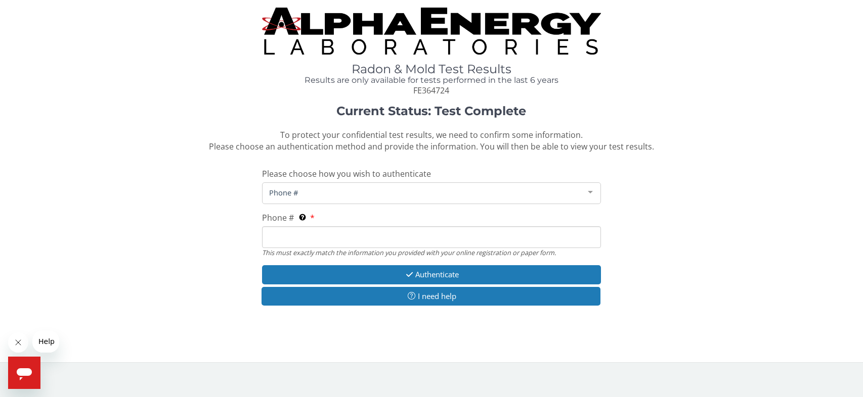 This screenshot has width=863, height=397. I want to click on h1: Radon & Mold Test Results, so click(431, 69).